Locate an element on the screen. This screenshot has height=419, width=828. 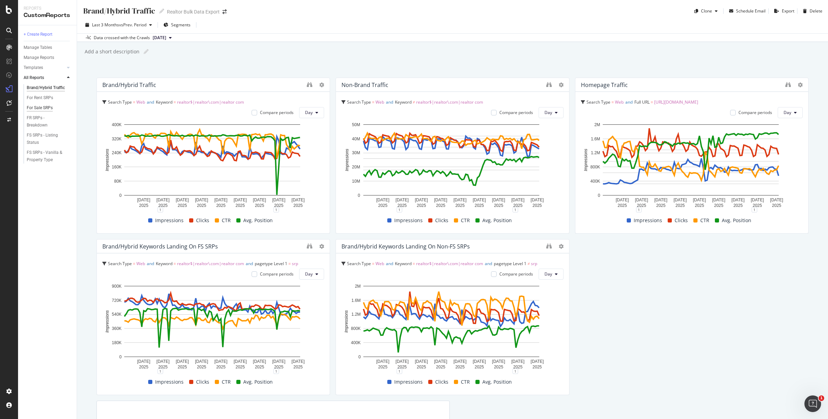
text: 20M is located at coordinates (356, 167).